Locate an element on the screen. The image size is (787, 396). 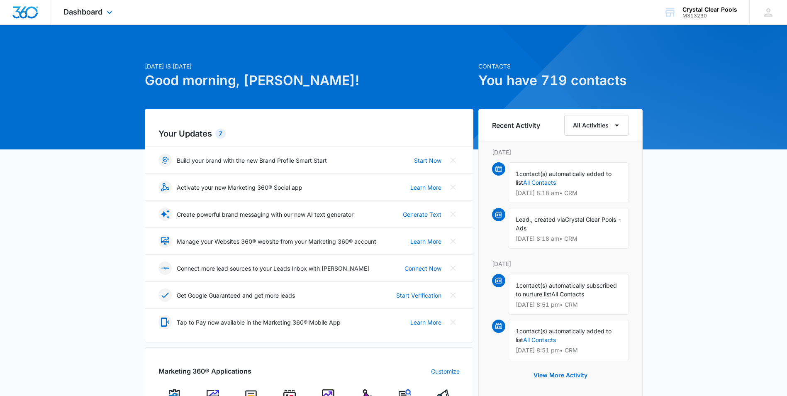
a: Start Now is located at coordinates (427, 160).